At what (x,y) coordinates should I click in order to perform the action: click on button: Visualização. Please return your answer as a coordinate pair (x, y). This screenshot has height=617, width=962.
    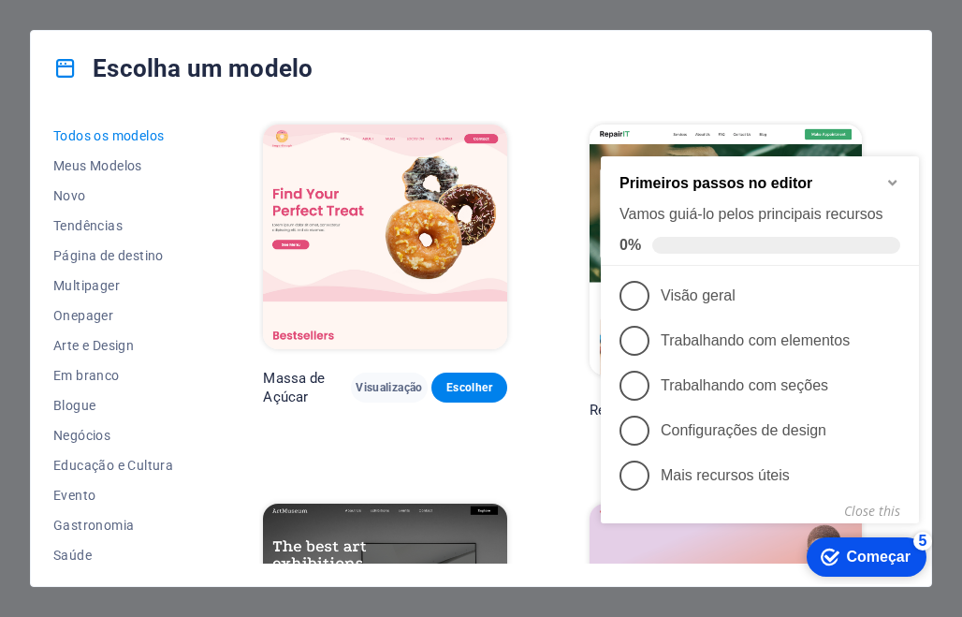
    Looking at the image, I should click on (389, 387).